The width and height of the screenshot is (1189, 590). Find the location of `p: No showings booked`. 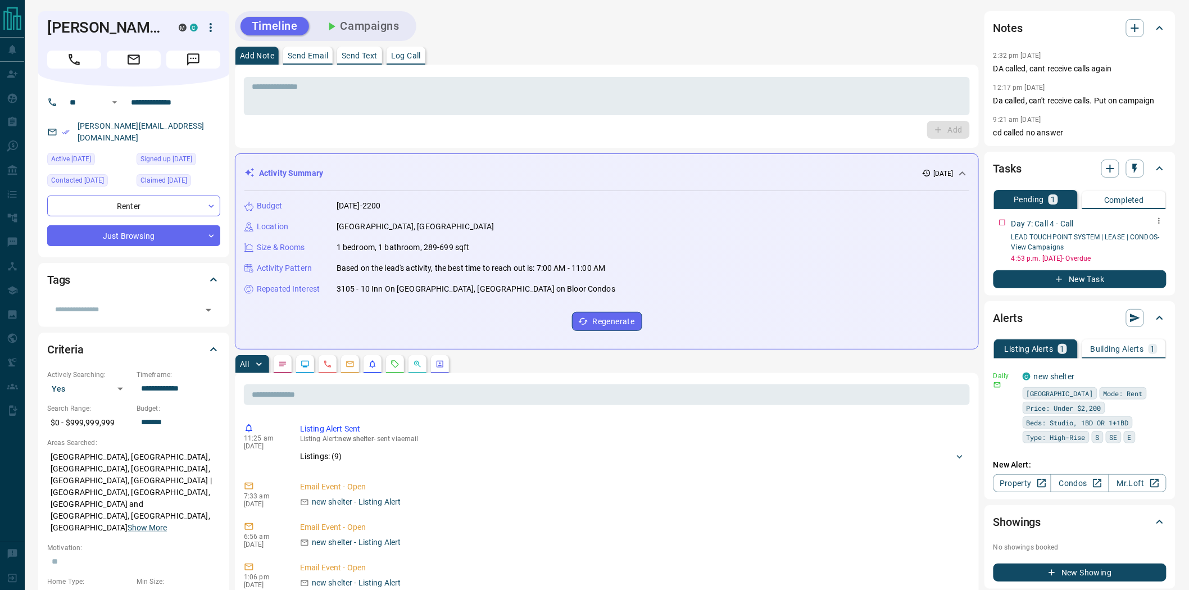

p: No showings booked is located at coordinates (1080, 547).